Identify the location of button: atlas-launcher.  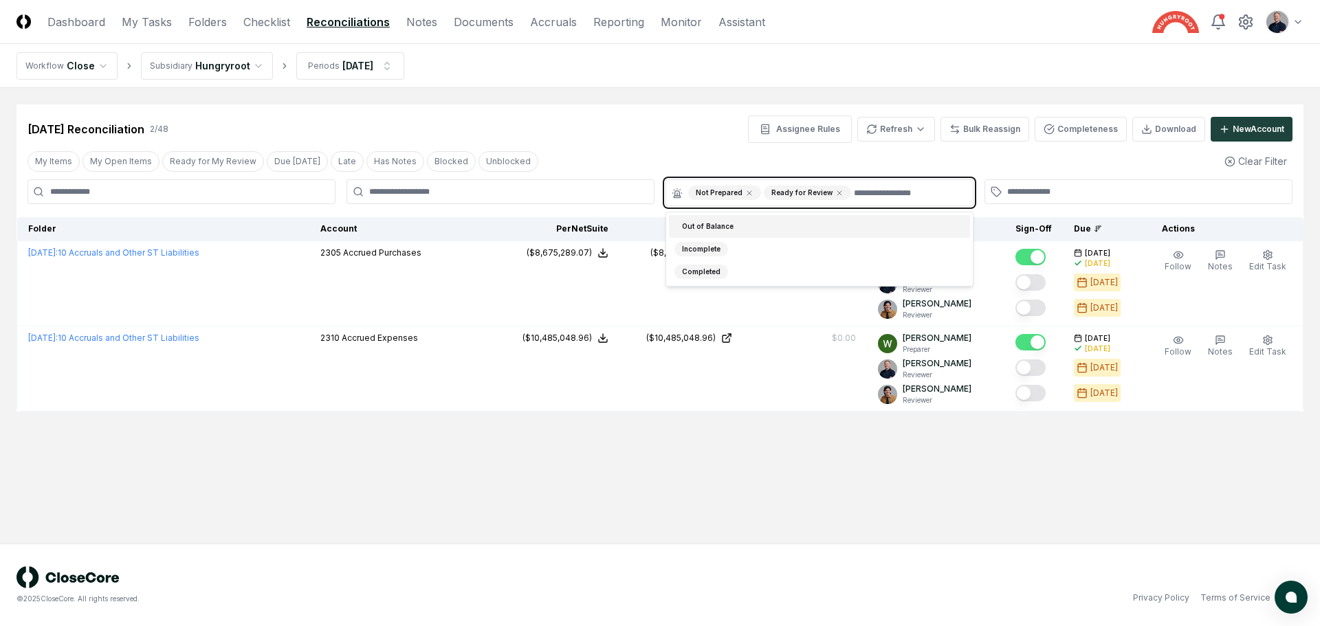
(1291, 598).